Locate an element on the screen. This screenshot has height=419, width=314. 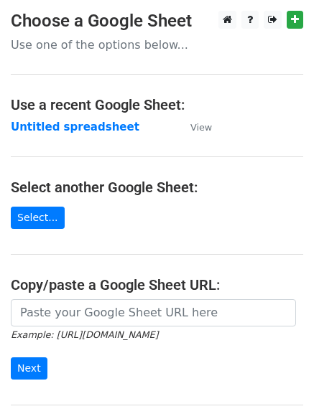
small: View is located at coordinates (201, 127).